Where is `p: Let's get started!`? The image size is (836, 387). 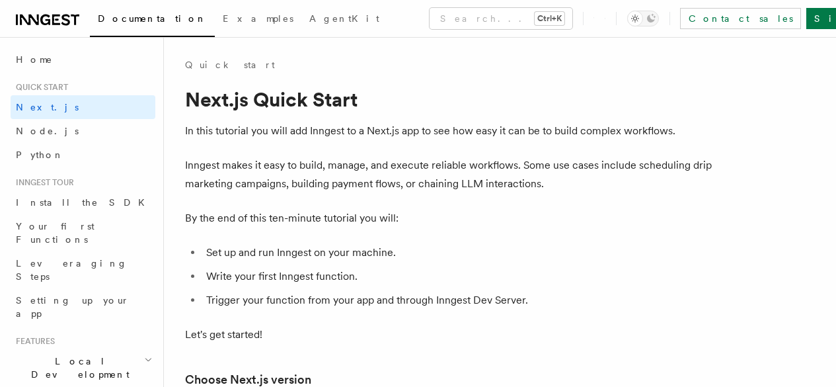 p: Let's get started! is located at coordinates (449, 334).